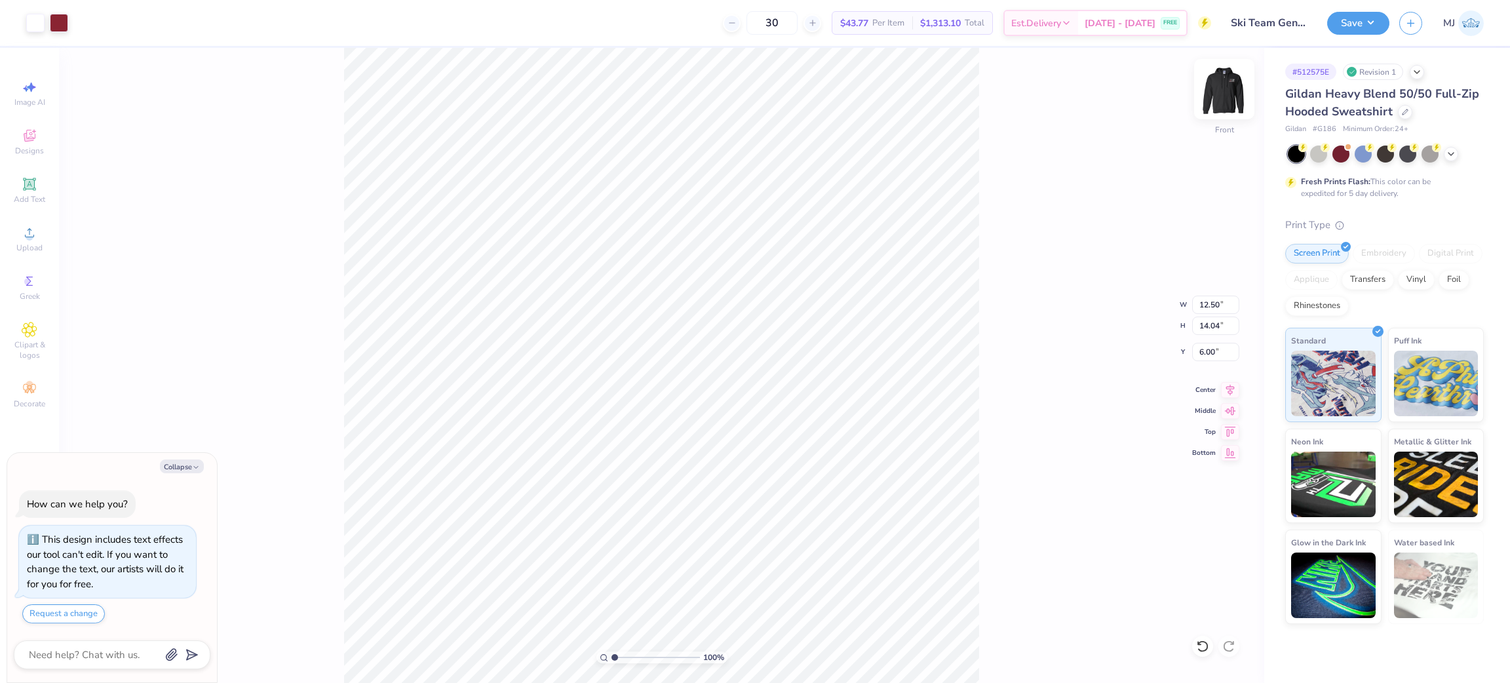 The image size is (1510, 683). Describe the element at coordinates (1204, 411) in the screenshot. I see `span: Middle` at that location.